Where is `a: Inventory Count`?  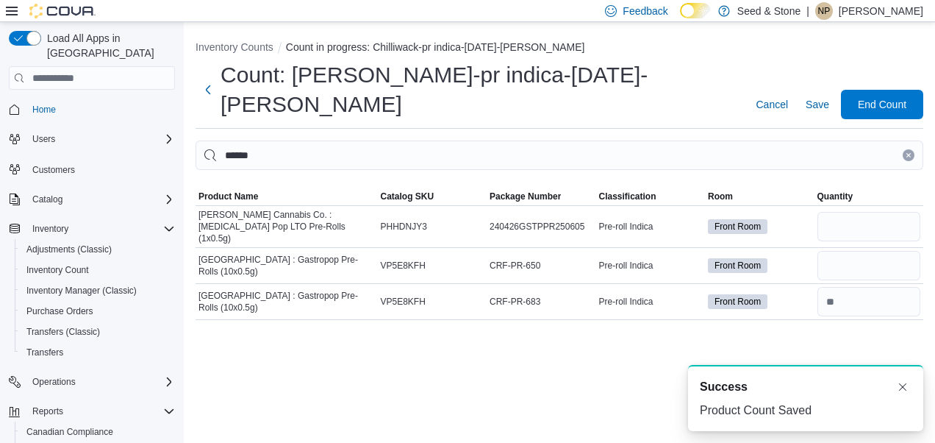
a: Inventory Count is located at coordinates (57, 270).